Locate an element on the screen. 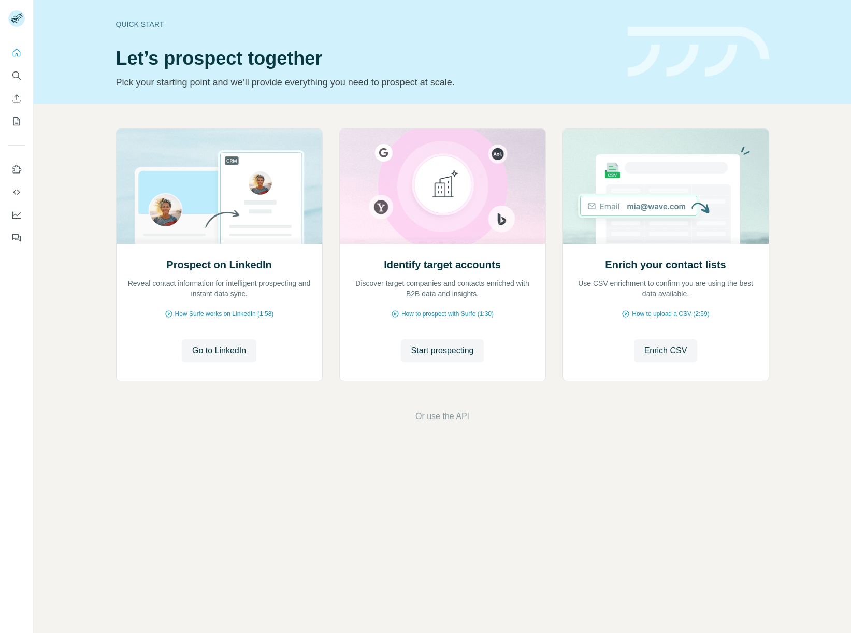 The image size is (851, 633). button: Or use the API is located at coordinates (442, 416).